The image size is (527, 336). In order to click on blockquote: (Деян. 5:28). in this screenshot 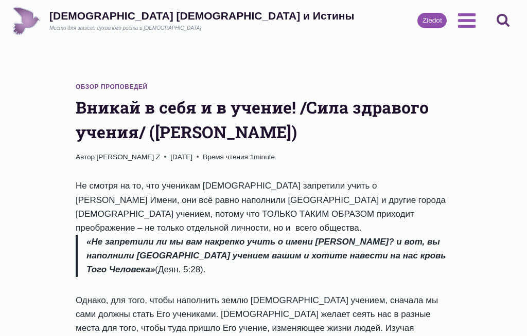, I will do `click(263, 256)`.